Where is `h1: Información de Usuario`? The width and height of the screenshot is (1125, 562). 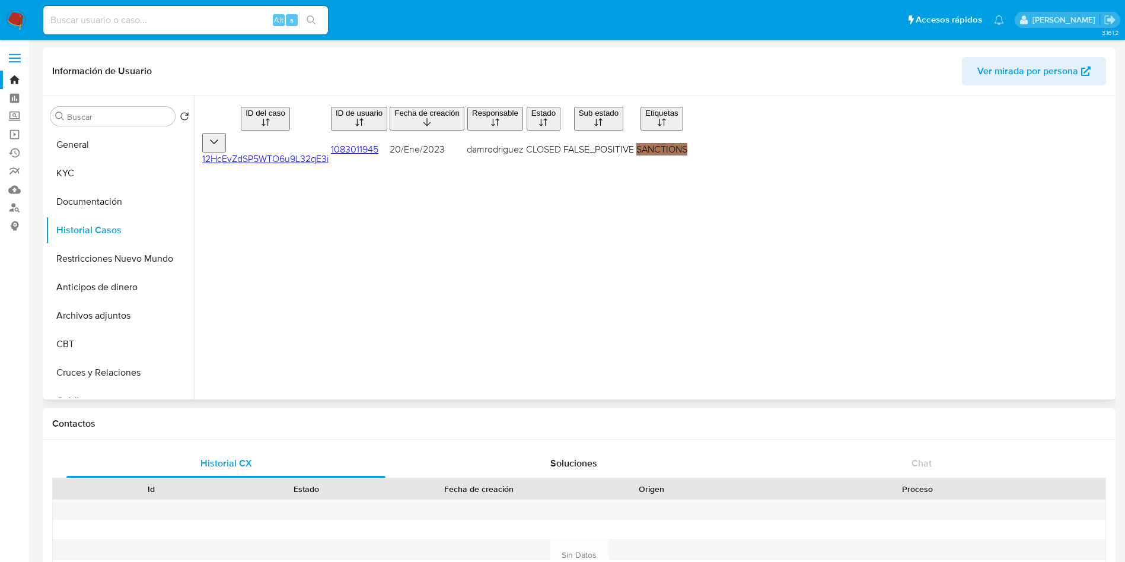 h1: Información de Usuario is located at coordinates (102, 71).